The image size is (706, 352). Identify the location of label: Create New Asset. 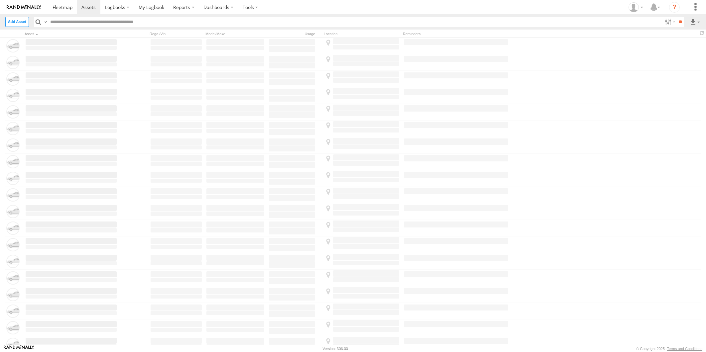
(17, 22).